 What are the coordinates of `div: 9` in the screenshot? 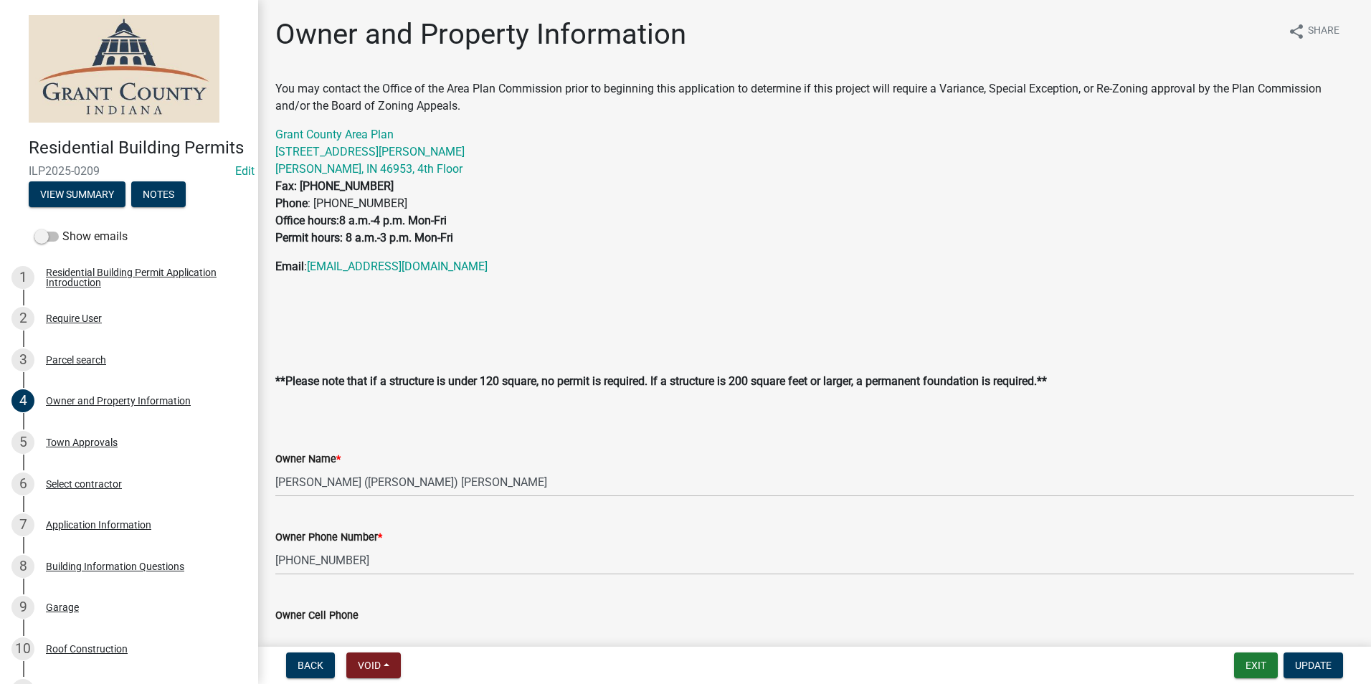 It's located at (23, 607).